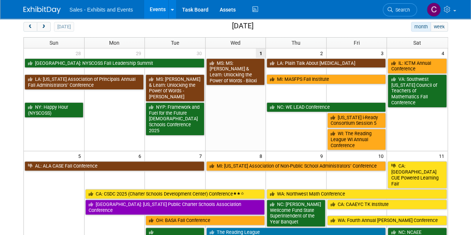  I want to click on a: WI: The Reading League WI Annual Conference, so click(357, 139).